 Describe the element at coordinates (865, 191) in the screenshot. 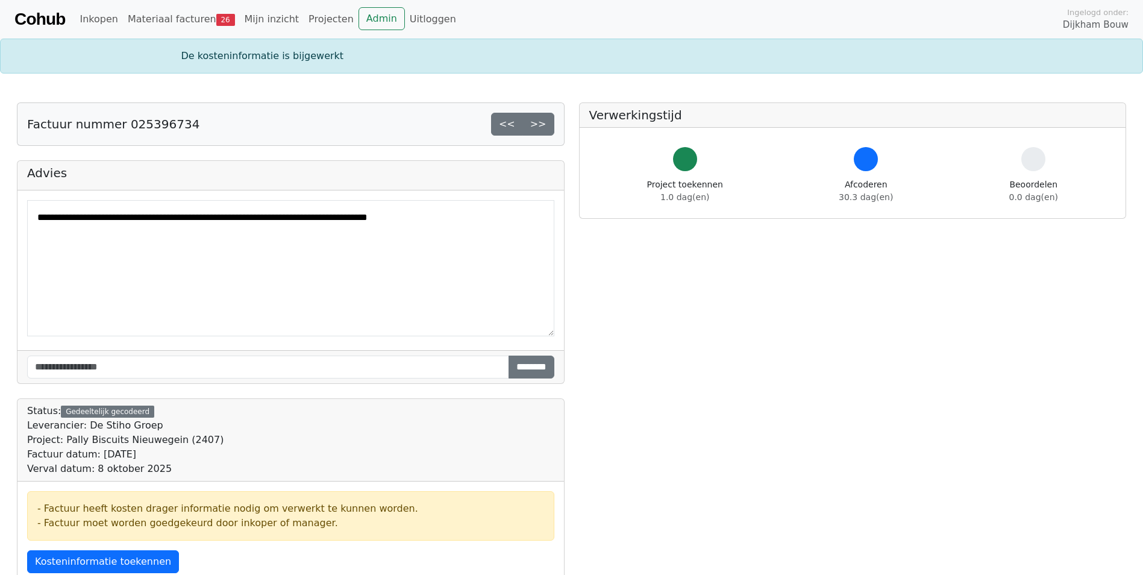

I see `div: Afcoderen` at that location.